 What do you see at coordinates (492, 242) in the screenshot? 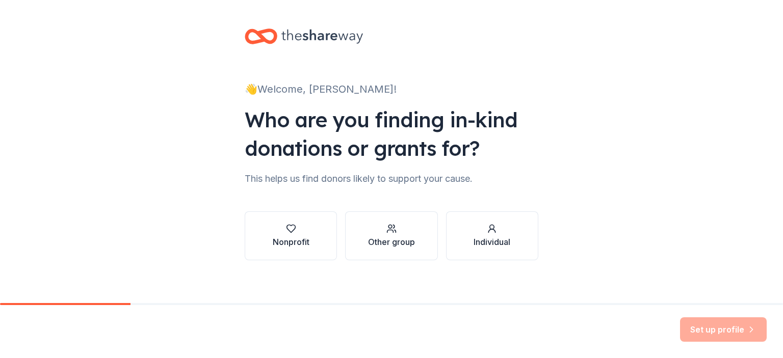
I see `div: Individual` at bounding box center [492, 242].